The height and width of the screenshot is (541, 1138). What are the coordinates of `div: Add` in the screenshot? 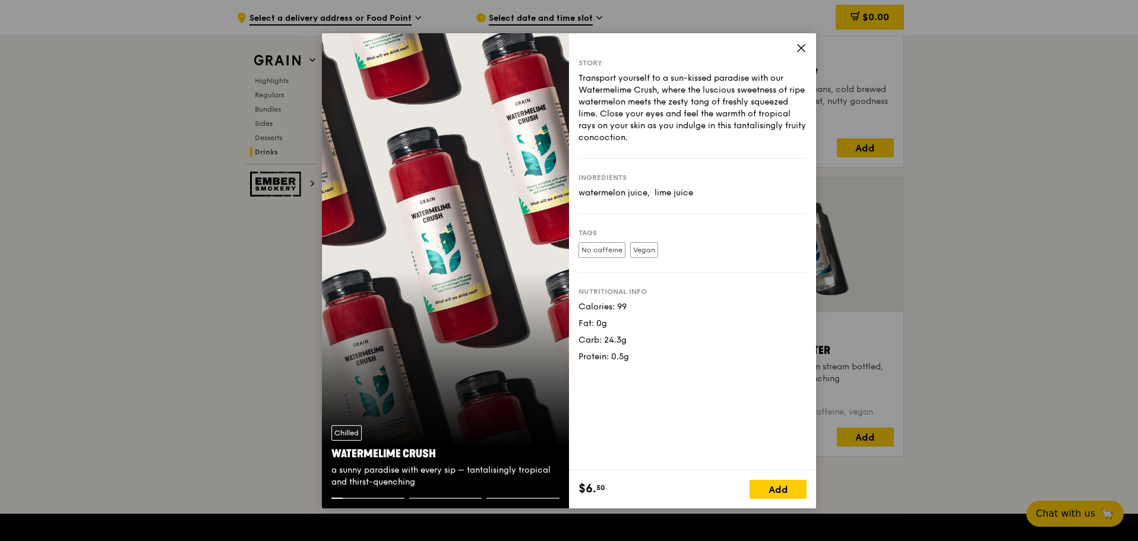 It's located at (778, 489).